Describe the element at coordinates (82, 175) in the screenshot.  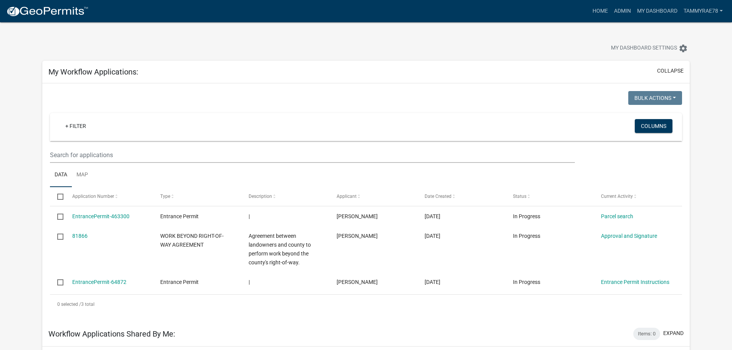
I see `a: Map` at that location.